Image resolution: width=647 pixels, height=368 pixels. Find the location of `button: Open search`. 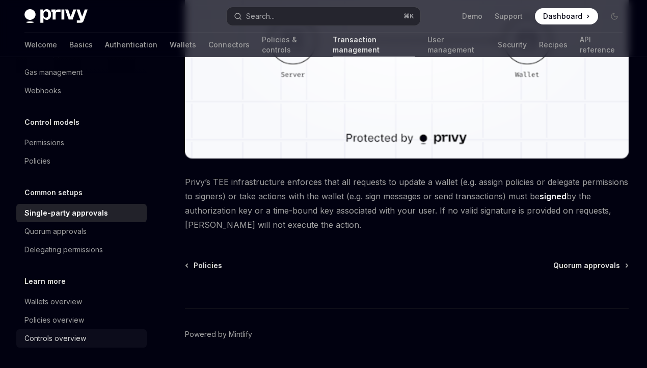

button: Open search is located at coordinates (324, 16).